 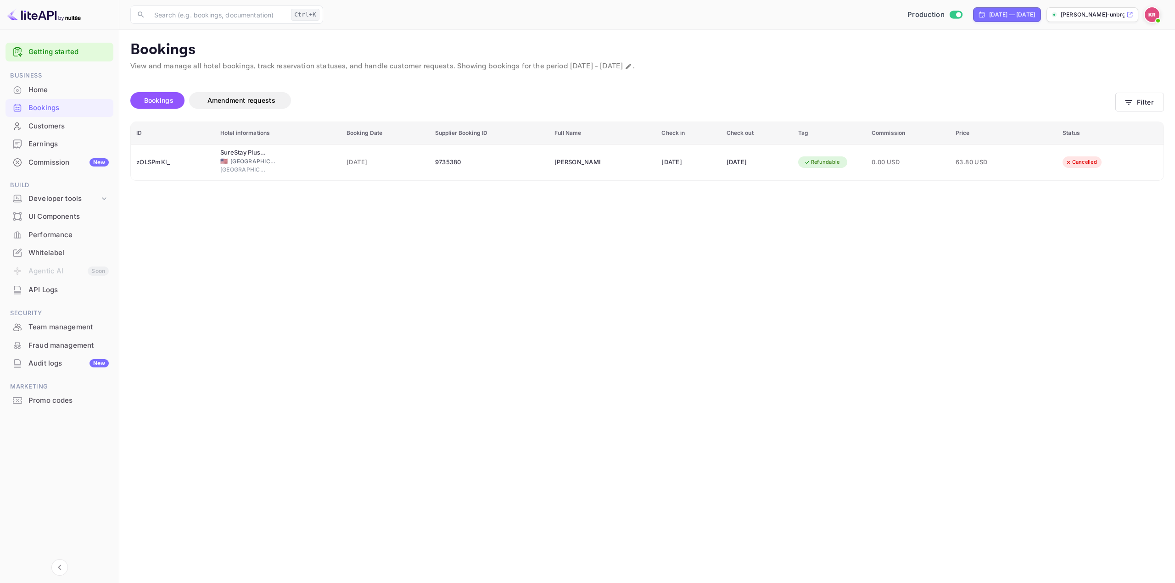 What do you see at coordinates (1004, 133) in the screenshot?
I see `th: Price` at bounding box center [1004, 133].